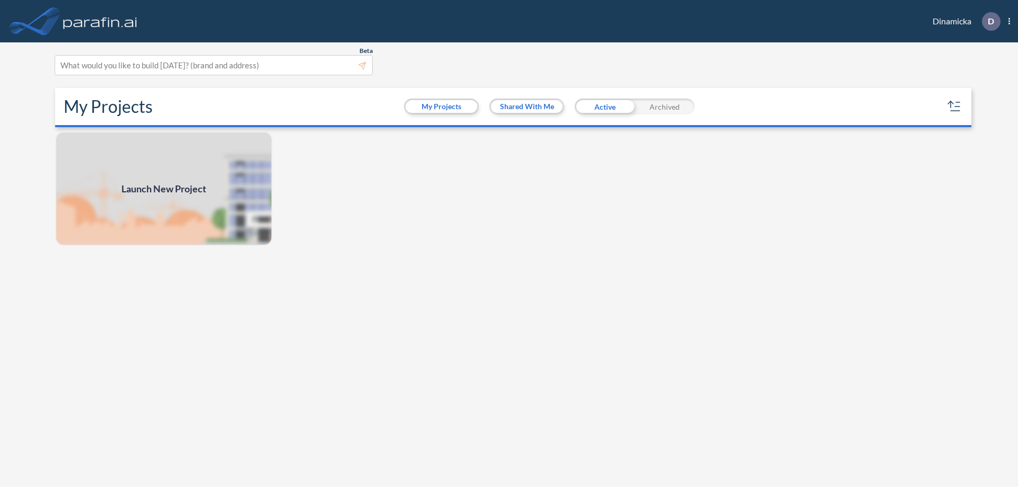 This screenshot has height=487, width=1018. What do you see at coordinates (954, 107) in the screenshot?
I see `button: sort` at bounding box center [954, 107].